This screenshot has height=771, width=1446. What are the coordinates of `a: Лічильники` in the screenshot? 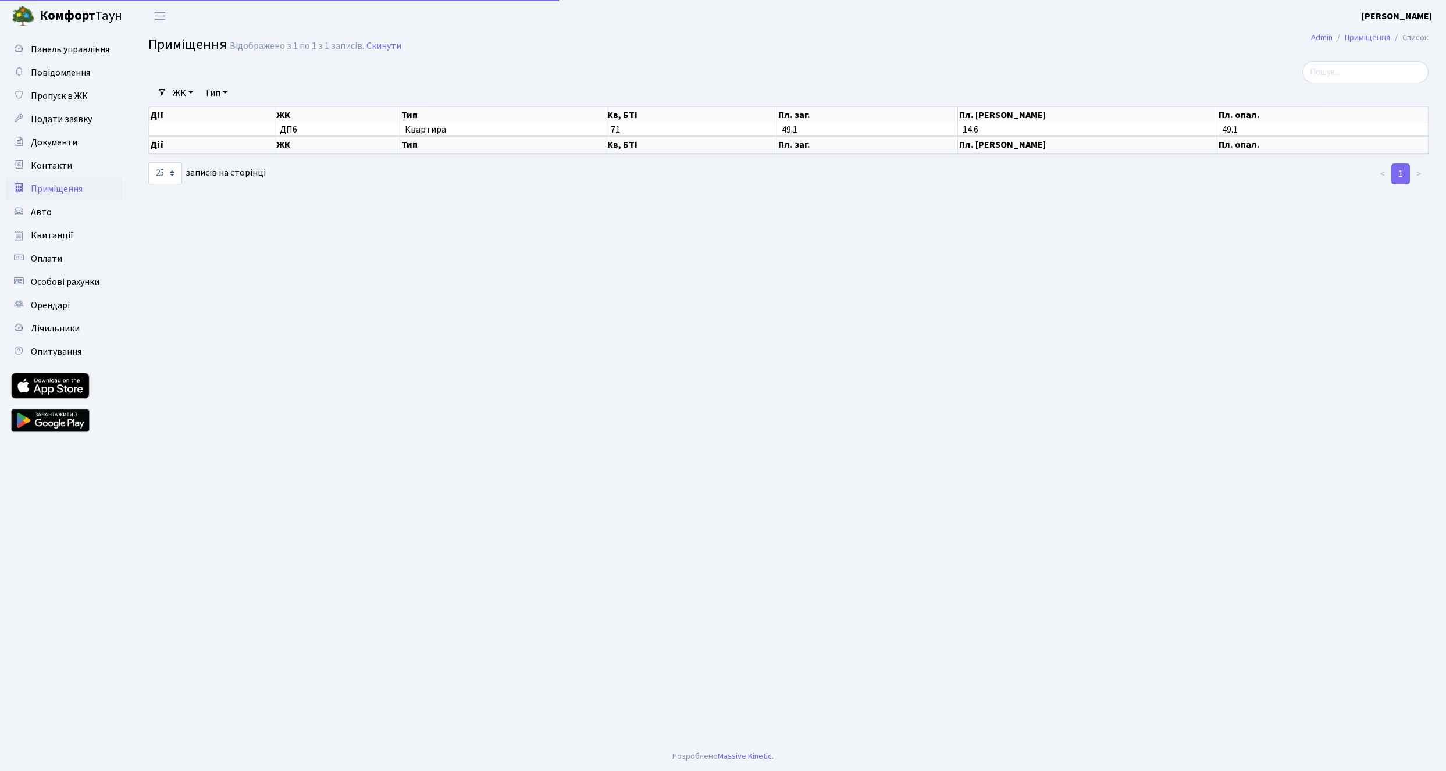 It's located at (64, 329).